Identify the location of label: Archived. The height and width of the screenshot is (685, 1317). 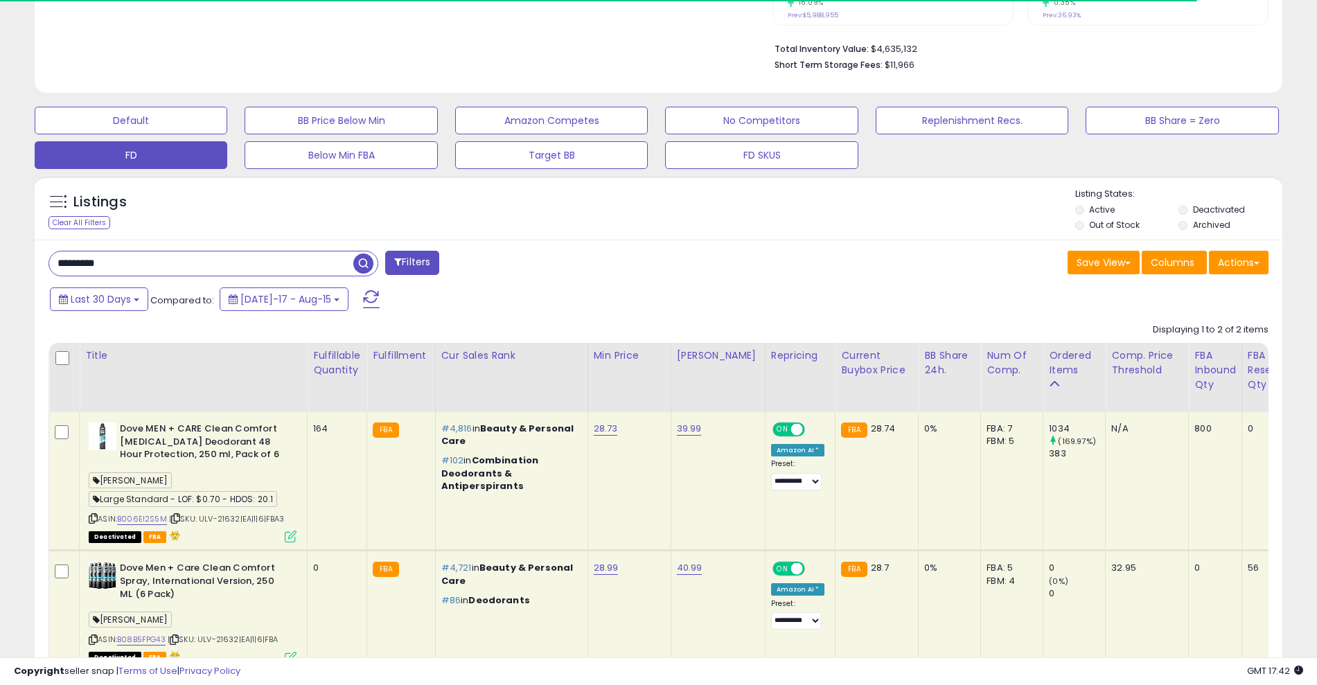
(1212, 225).